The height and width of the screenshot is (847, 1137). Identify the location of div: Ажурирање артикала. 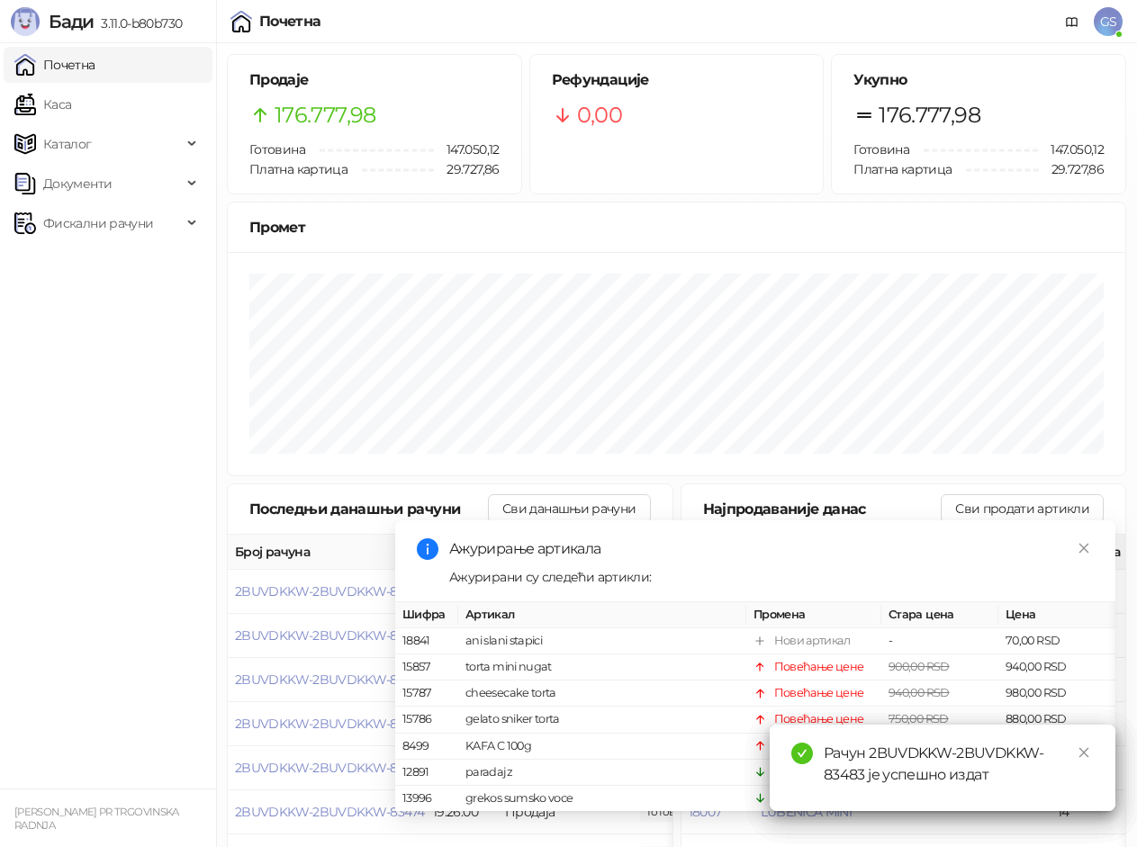
(771, 549).